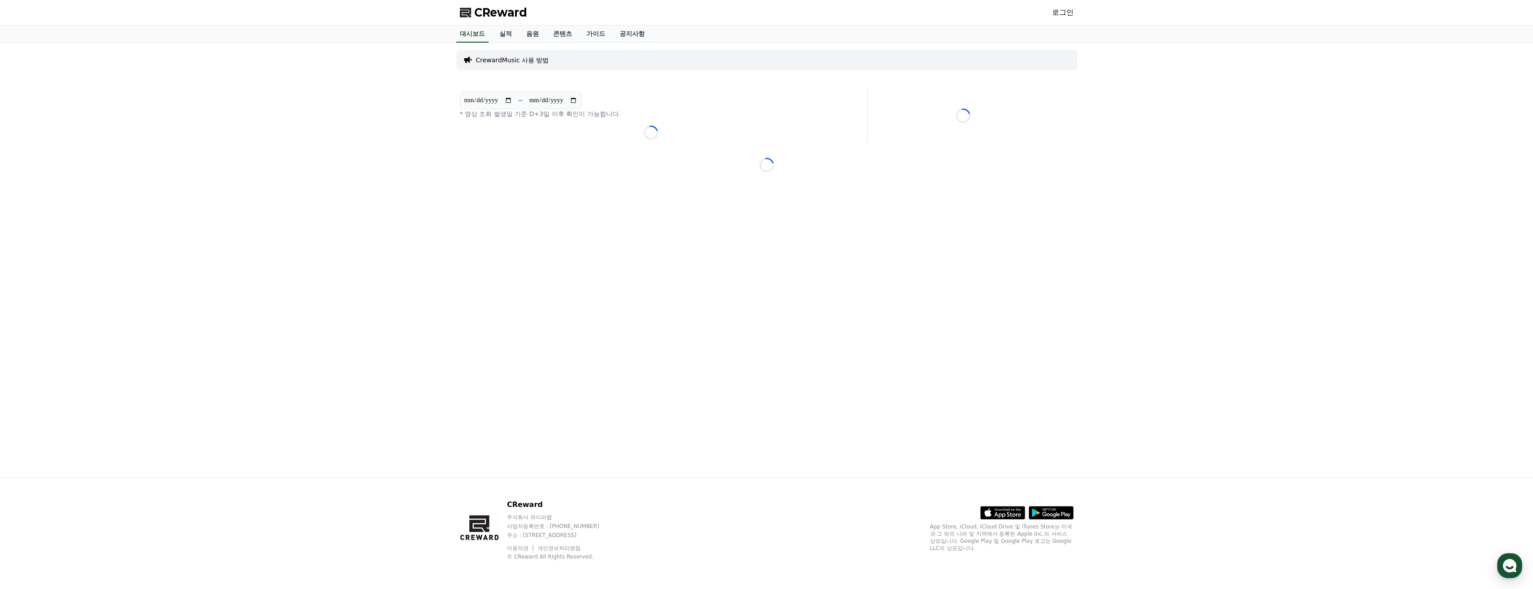 This screenshot has height=589, width=1533. Describe the element at coordinates (562, 557) in the screenshot. I see `p: © CReward All Rights Reserved.` at that location.